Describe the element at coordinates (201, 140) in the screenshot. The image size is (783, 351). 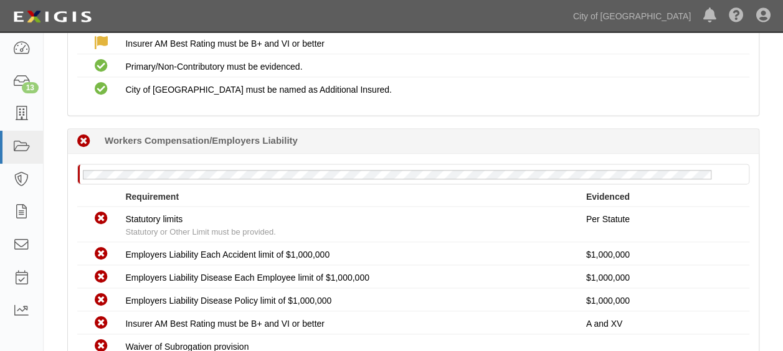
I see `b: Workers Compensation/Employers Liability` at that location.